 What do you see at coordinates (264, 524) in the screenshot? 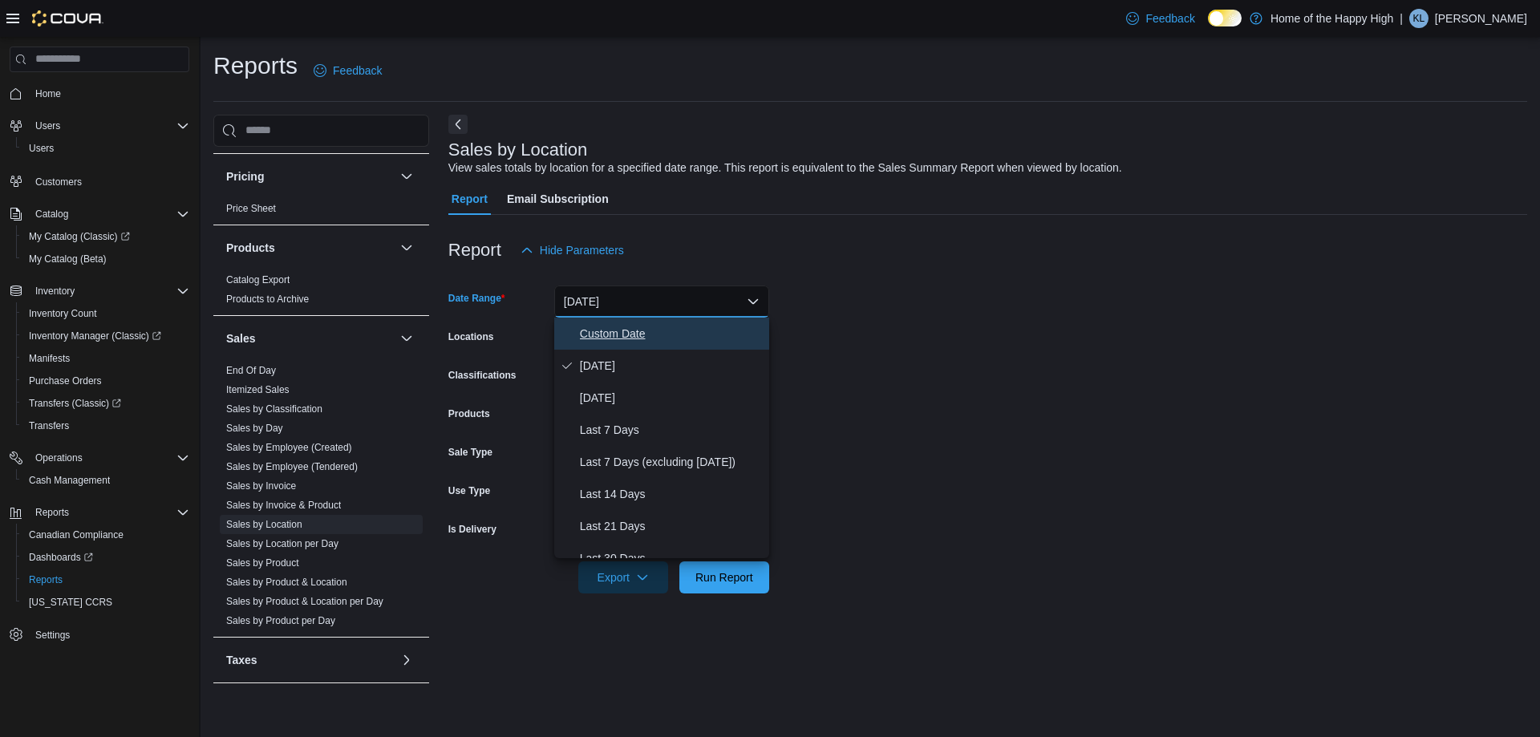
I see `span: Sales by Location` at bounding box center [264, 524].